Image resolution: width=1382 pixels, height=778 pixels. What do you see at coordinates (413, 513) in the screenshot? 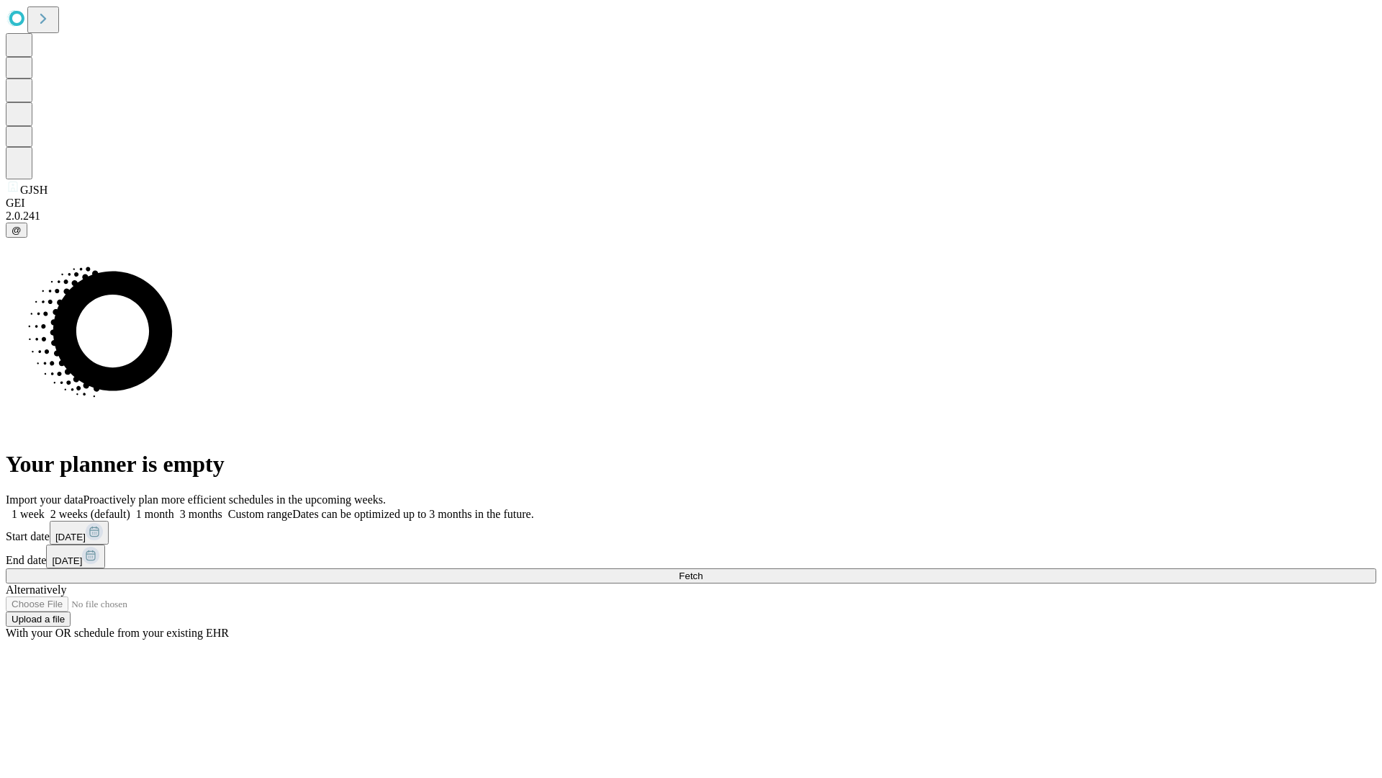
I see `span: Dates can be optimized up to 3 months in the future.` at bounding box center [413, 513].